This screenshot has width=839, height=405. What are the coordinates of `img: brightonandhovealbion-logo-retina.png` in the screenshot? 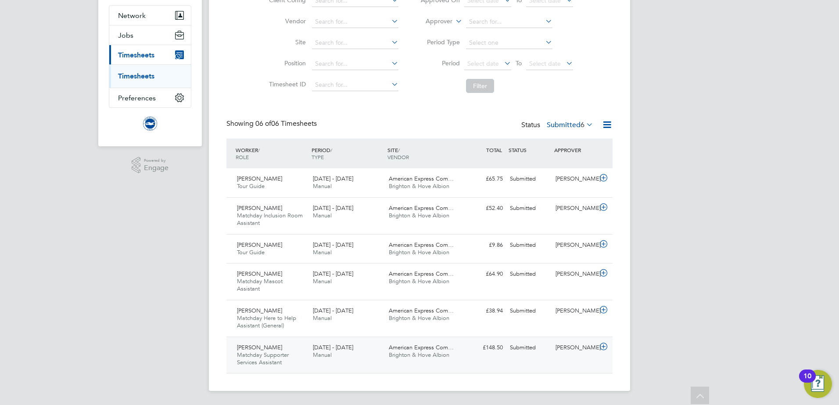 It's located at (150, 124).